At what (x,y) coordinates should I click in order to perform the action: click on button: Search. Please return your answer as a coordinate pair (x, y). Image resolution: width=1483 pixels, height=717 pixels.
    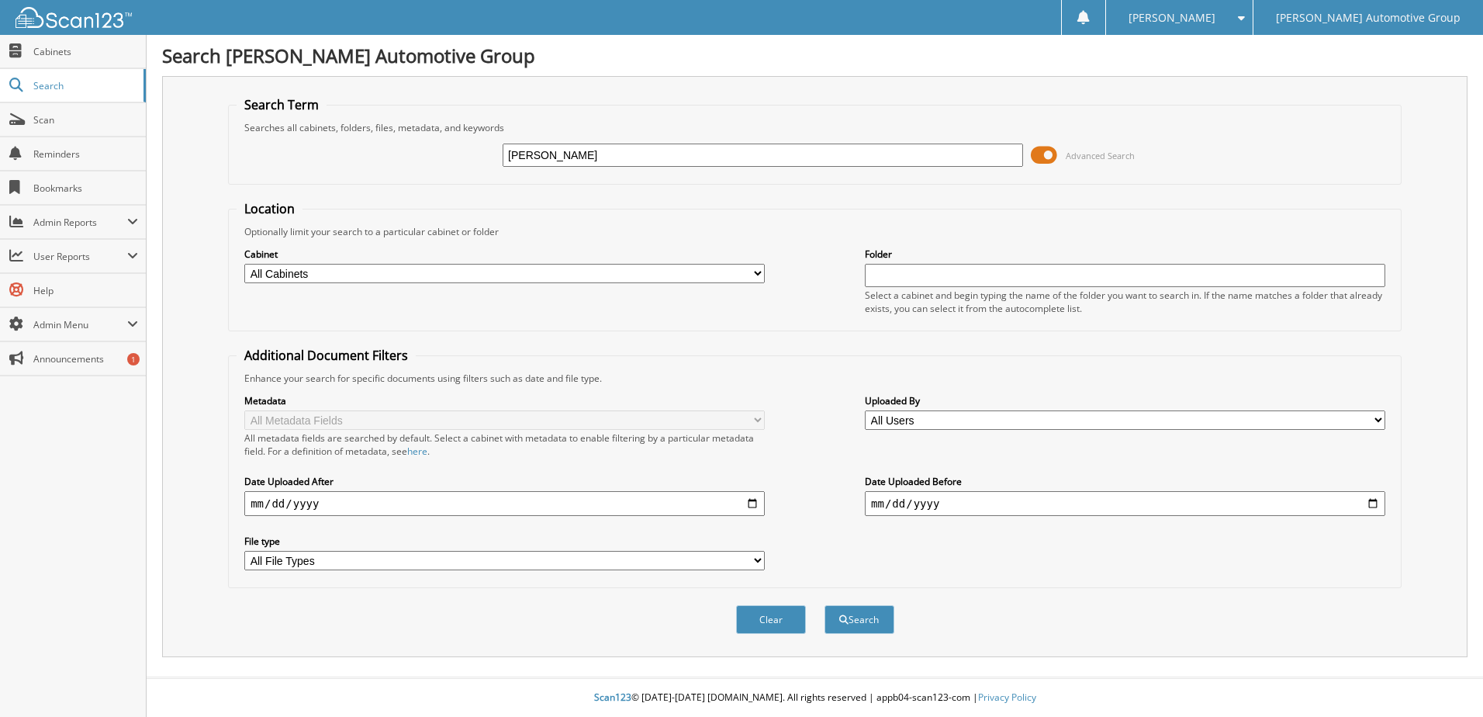
    Looking at the image, I should click on (860, 619).